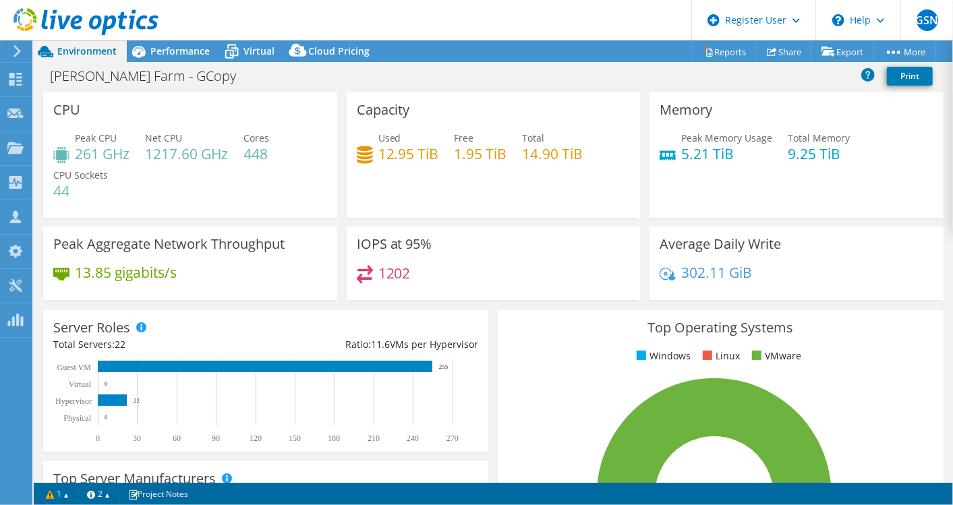 The width and height of the screenshot is (953, 505). What do you see at coordinates (92, 328) in the screenshot?
I see `h3: Server Roles` at bounding box center [92, 328].